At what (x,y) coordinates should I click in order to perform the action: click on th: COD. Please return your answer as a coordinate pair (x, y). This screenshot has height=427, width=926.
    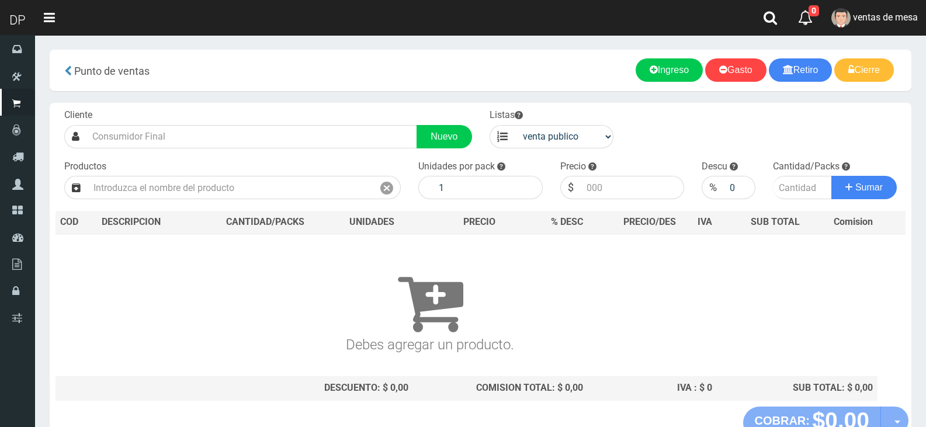
    Looking at the image, I should click on (76, 223).